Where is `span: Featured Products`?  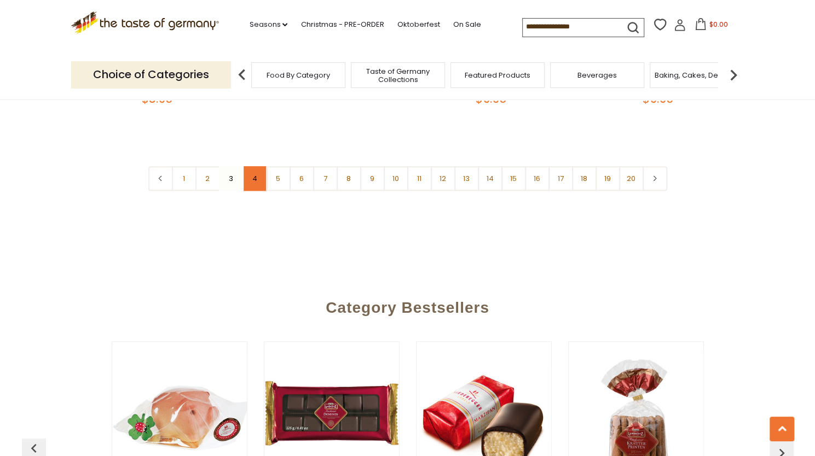
span: Featured Products is located at coordinates (497, 75).